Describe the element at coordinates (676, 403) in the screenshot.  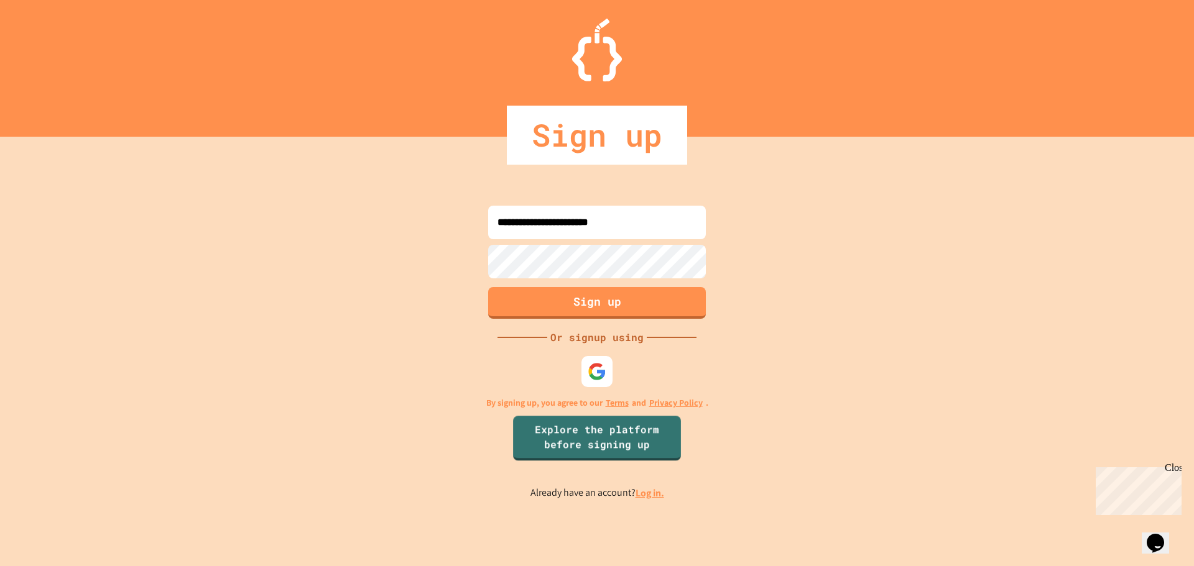
I see `a: Privacy Policy` at that location.